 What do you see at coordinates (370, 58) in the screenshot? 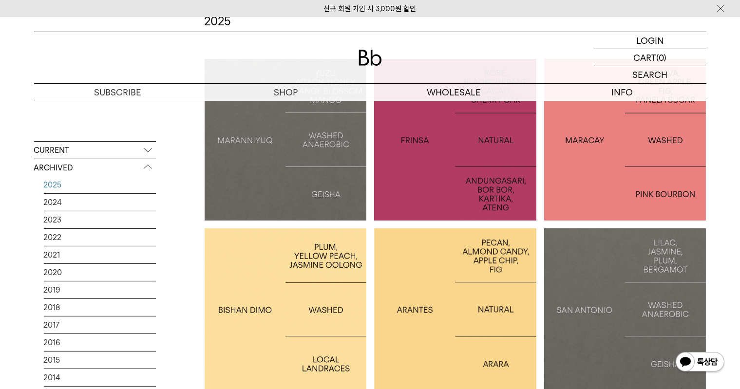
I see `img: 로고` at bounding box center [370, 58].